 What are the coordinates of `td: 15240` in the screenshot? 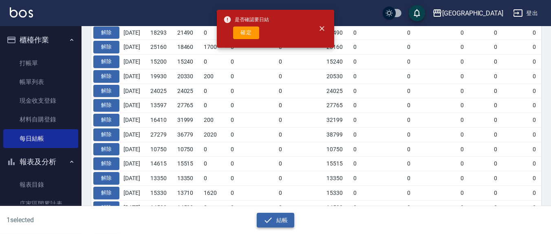 It's located at (189, 62).